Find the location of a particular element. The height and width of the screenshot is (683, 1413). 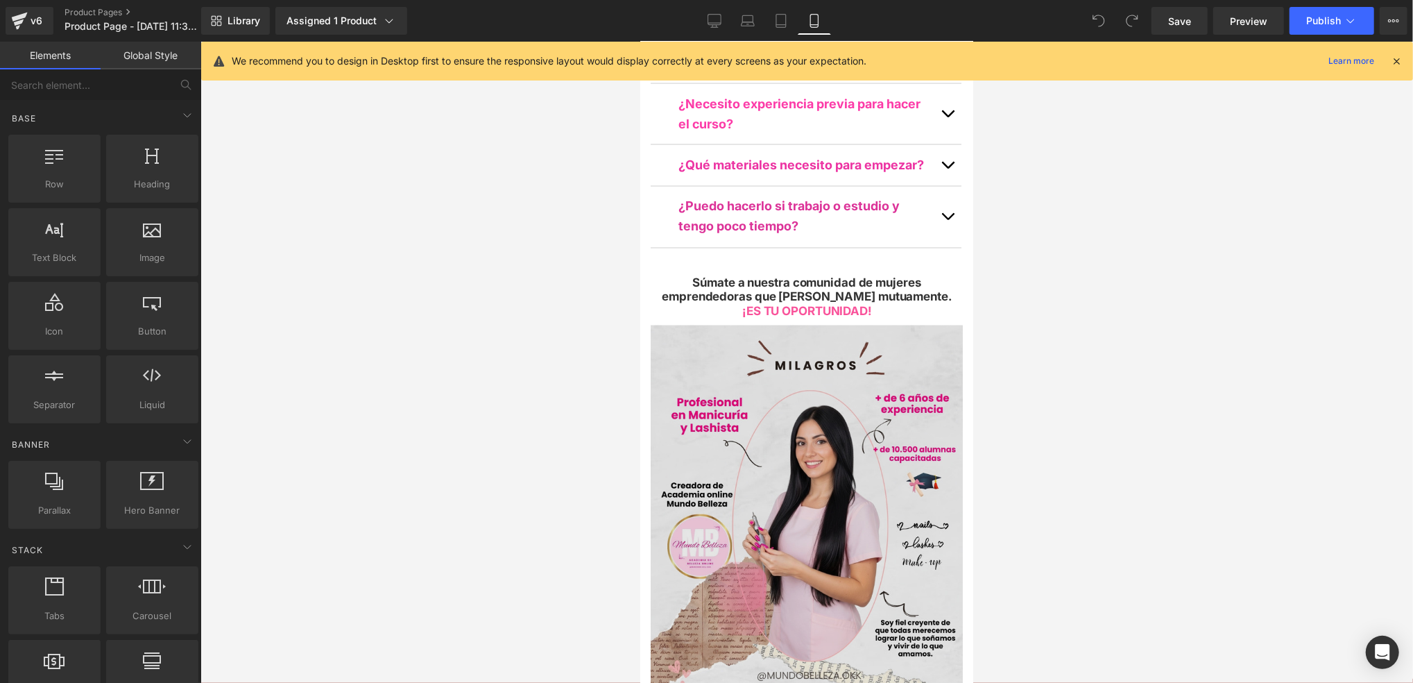

div: Open Intercom Messenger is located at coordinates (1383, 652).